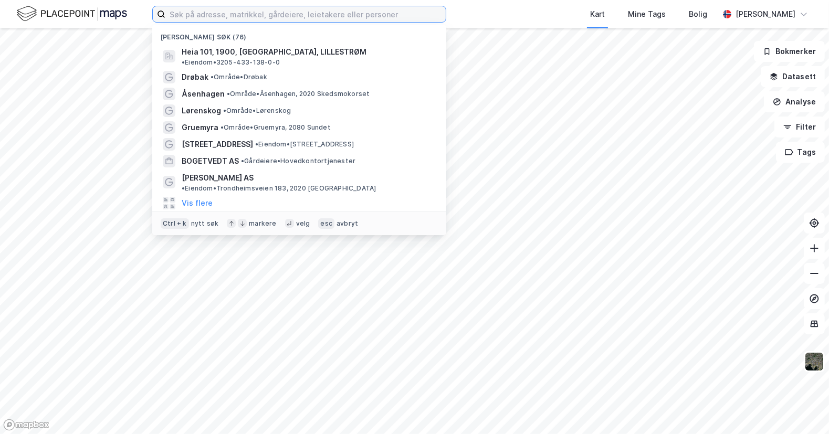  What do you see at coordinates (298, 94) in the screenshot?
I see `span: Område • Åsenhagen, 2020 Skedsmokorset` at bounding box center [298, 94].